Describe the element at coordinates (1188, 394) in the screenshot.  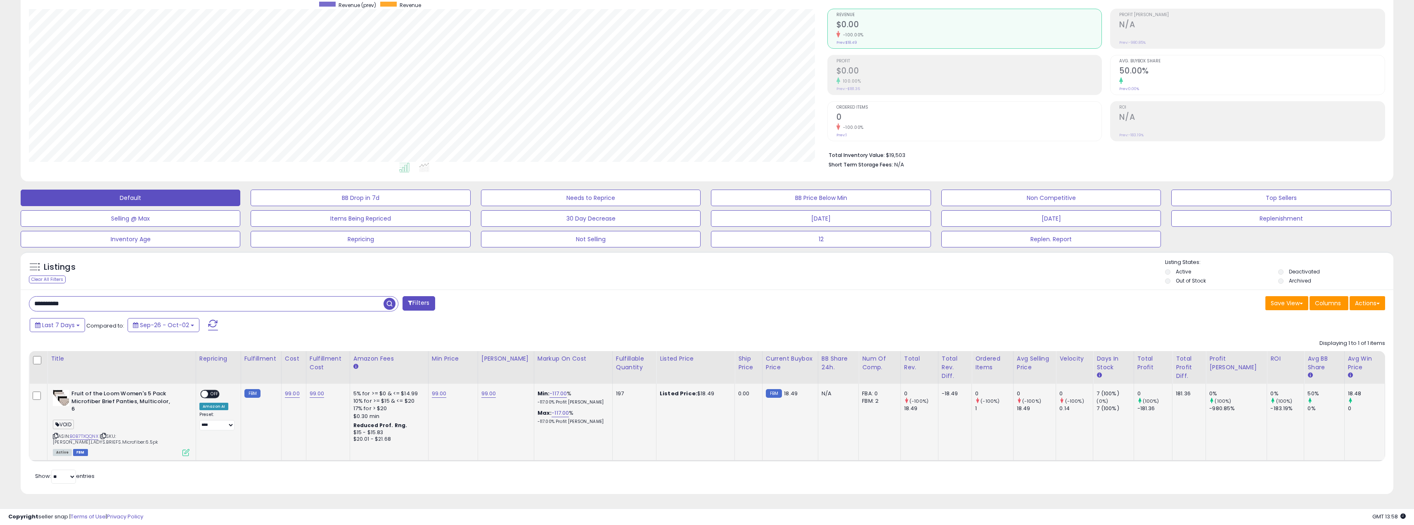
I see `div: 181.36` at that location.